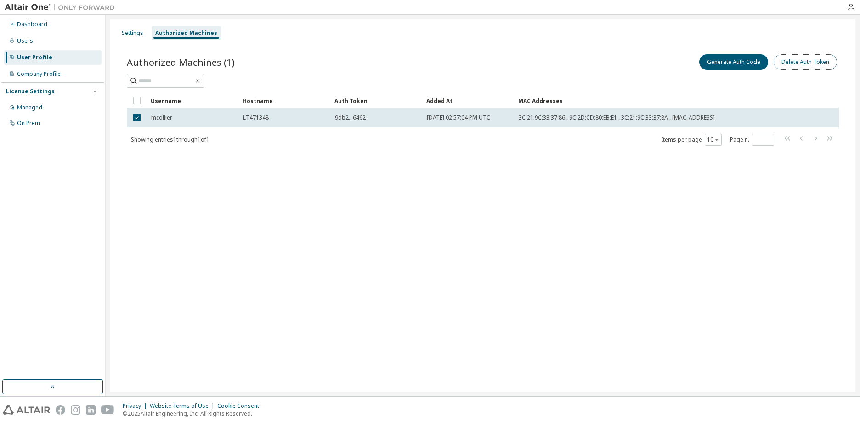 The width and height of the screenshot is (860, 423). Describe the element at coordinates (256, 118) in the screenshot. I see `span: LT471348` at that location.